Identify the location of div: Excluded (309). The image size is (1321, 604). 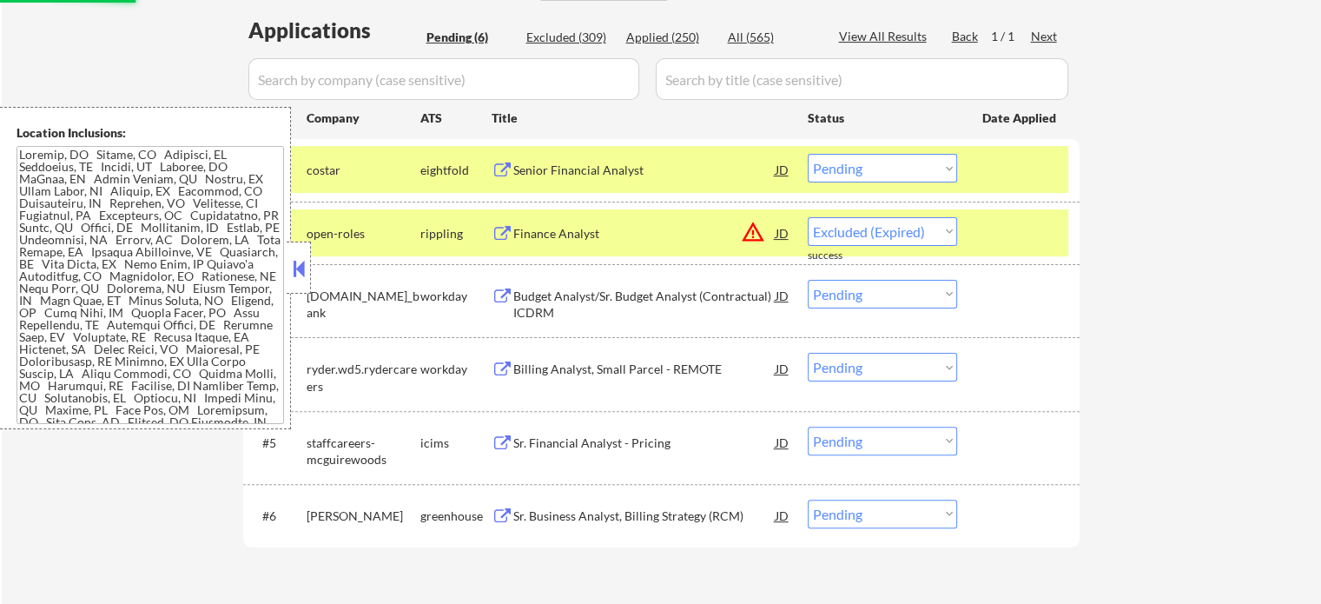
(570, 37).